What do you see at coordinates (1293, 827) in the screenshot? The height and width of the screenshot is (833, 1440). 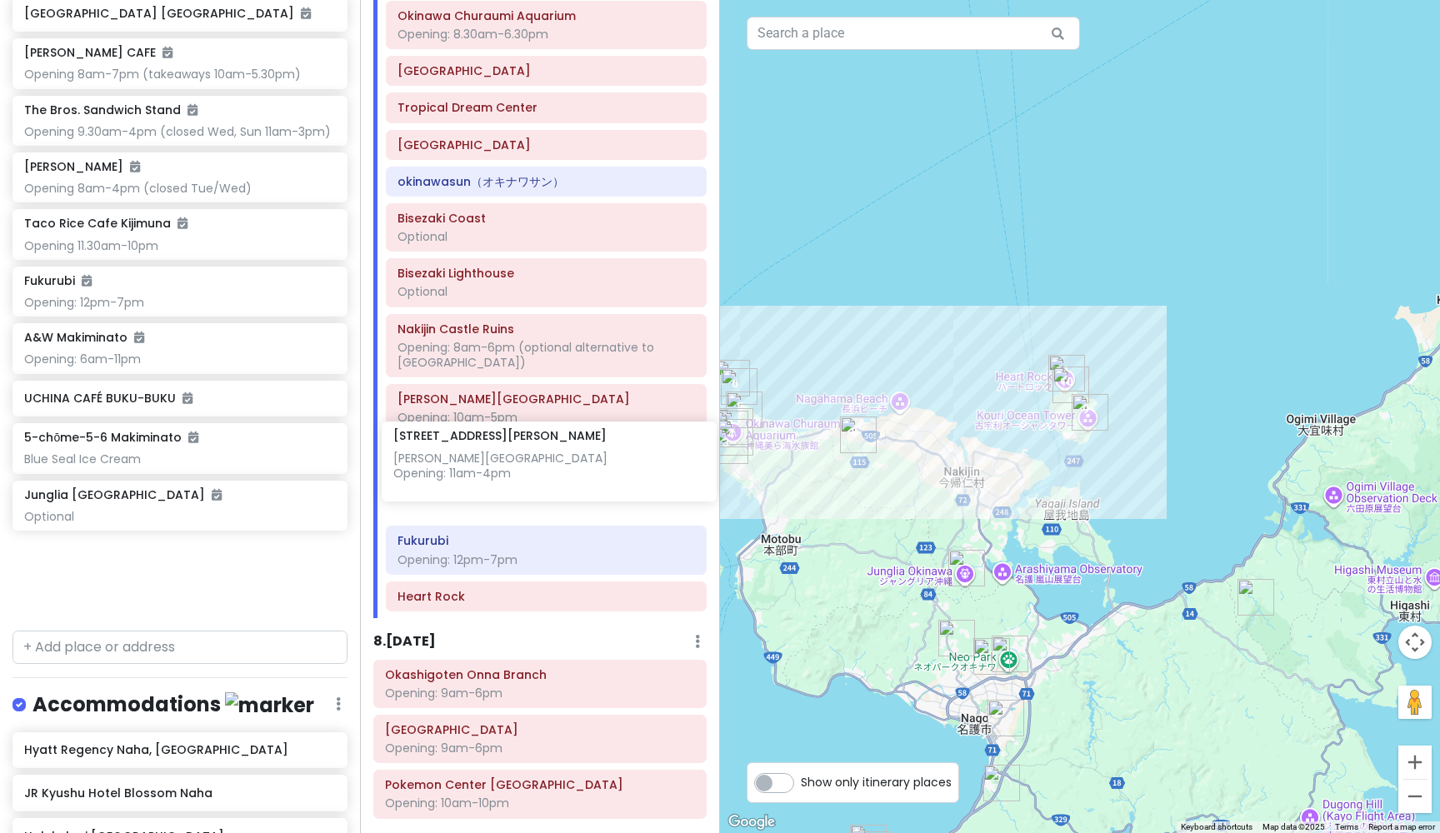 I see `span: Map data ©2025` at bounding box center [1293, 827].